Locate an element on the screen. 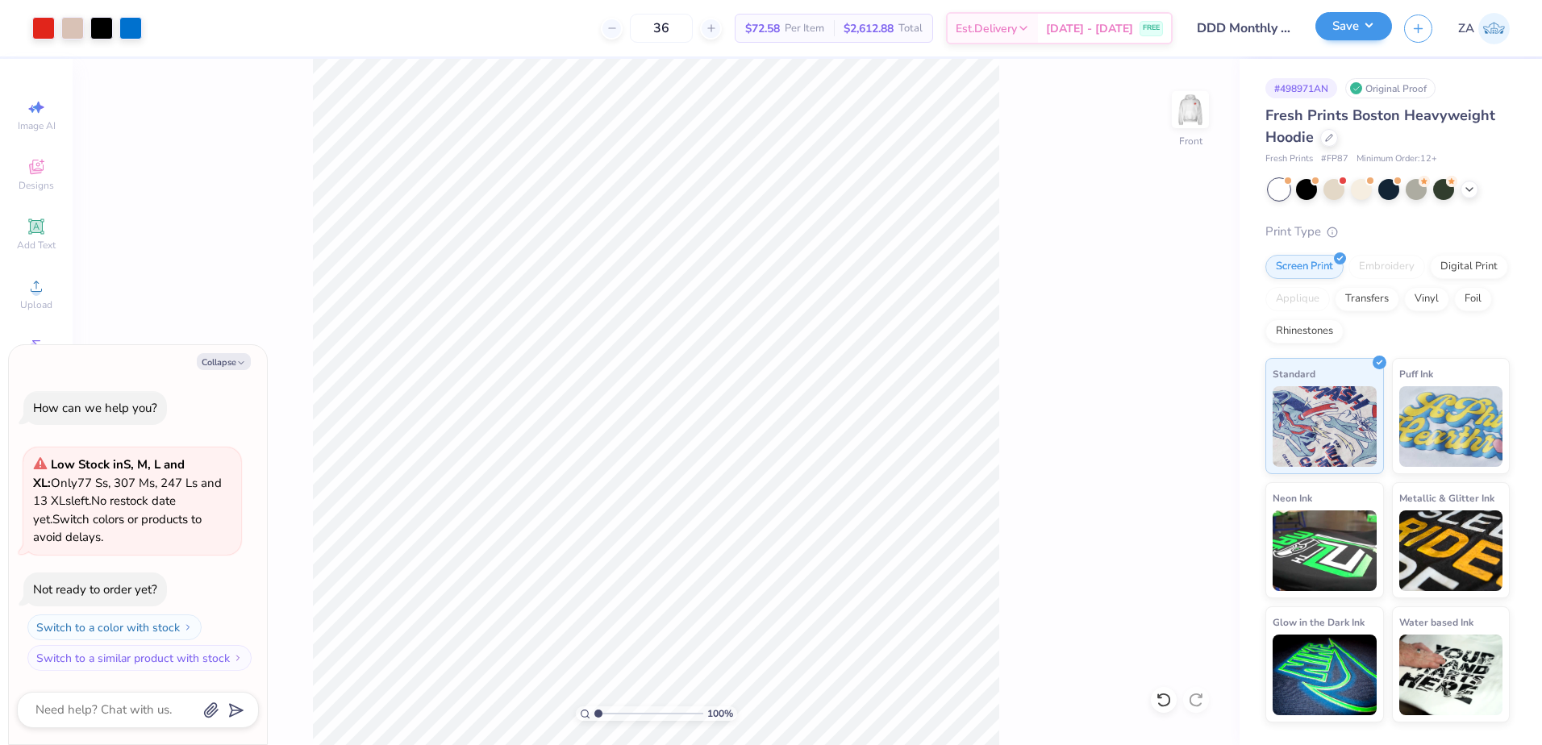 Image resolution: width=1542 pixels, height=745 pixels. span: Upload is located at coordinates (36, 305).